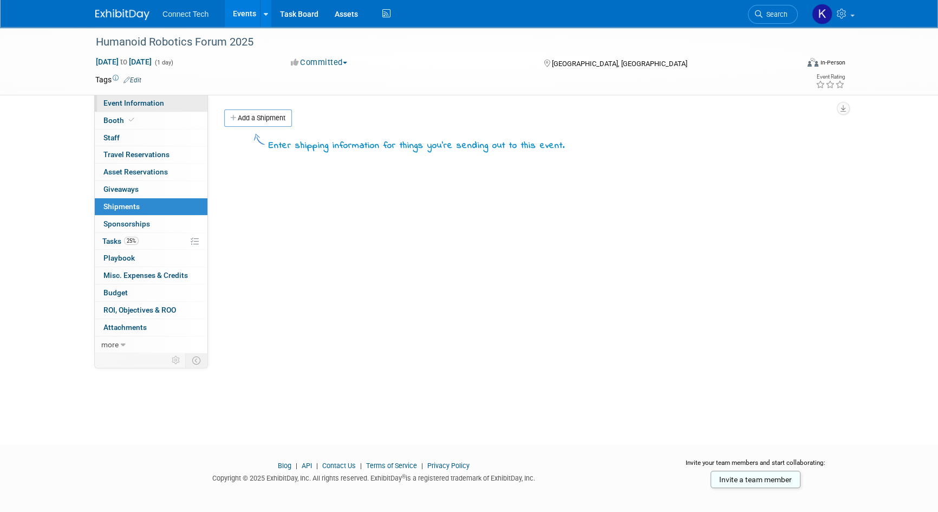 This screenshot has height=512, width=938. Describe the element at coordinates (132, 120) in the screenshot. I see `i: Booth reservation complete` at that location.